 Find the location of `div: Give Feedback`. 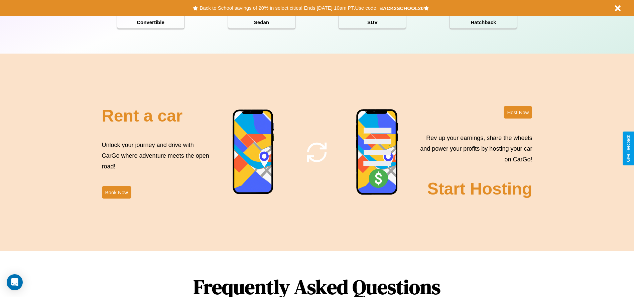

div: Give Feedback is located at coordinates (629, 148).